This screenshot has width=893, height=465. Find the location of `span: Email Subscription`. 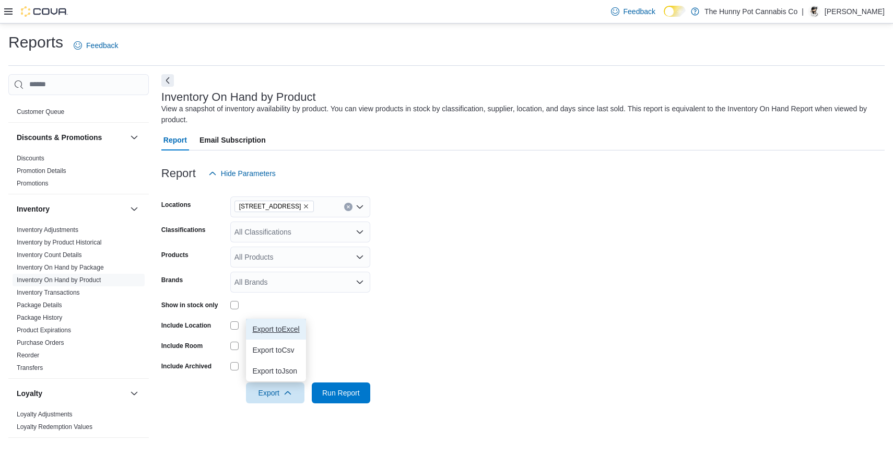

span: Email Subscription is located at coordinates (232, 140).